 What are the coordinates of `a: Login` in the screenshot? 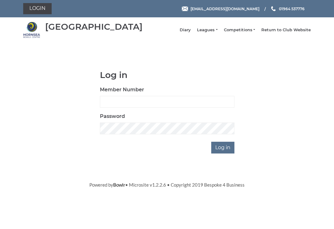 It's located at (37, 9).